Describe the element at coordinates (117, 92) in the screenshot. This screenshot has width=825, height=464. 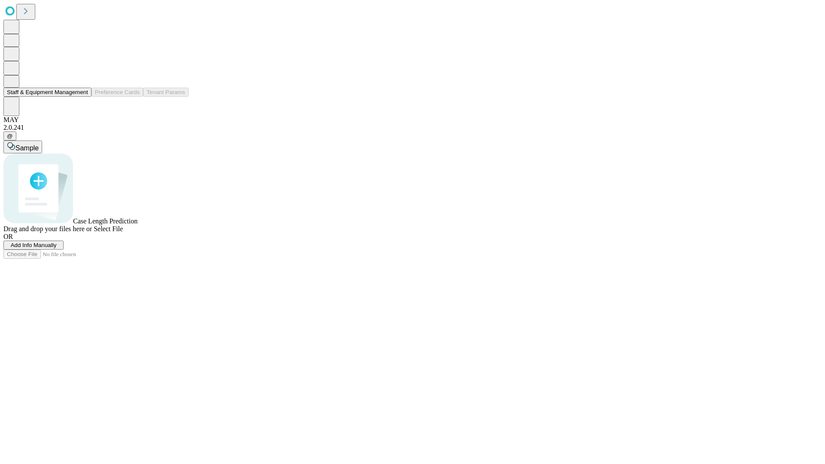
I see `button: Preference Cards` at that location.